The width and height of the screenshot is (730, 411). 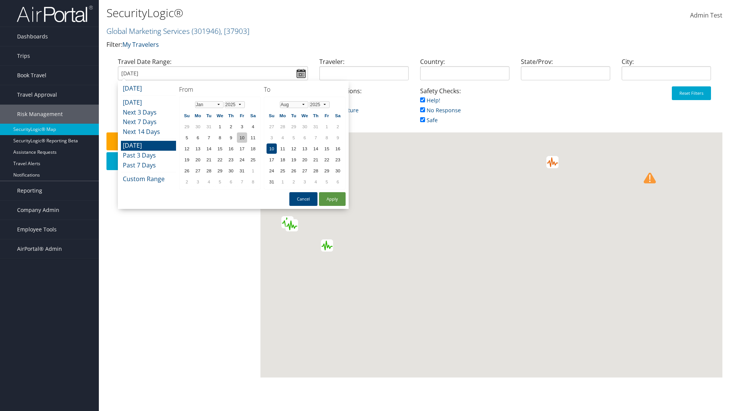 What do you see at coordinates (178, 31) in the screenshot?
I see `a: Global Marketing Services` at bounding box center [178, 31].